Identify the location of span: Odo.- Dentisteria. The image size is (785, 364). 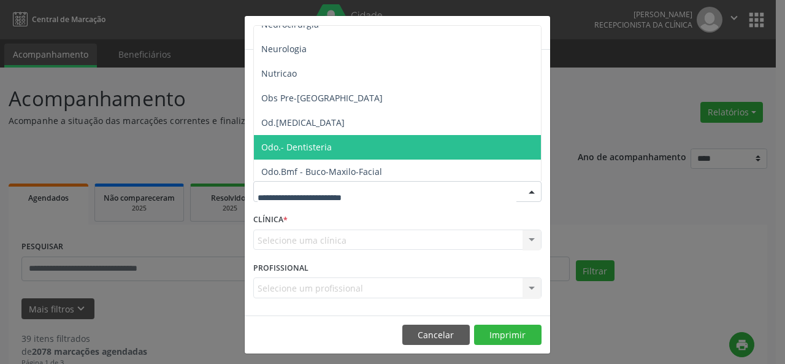
(296, 147).